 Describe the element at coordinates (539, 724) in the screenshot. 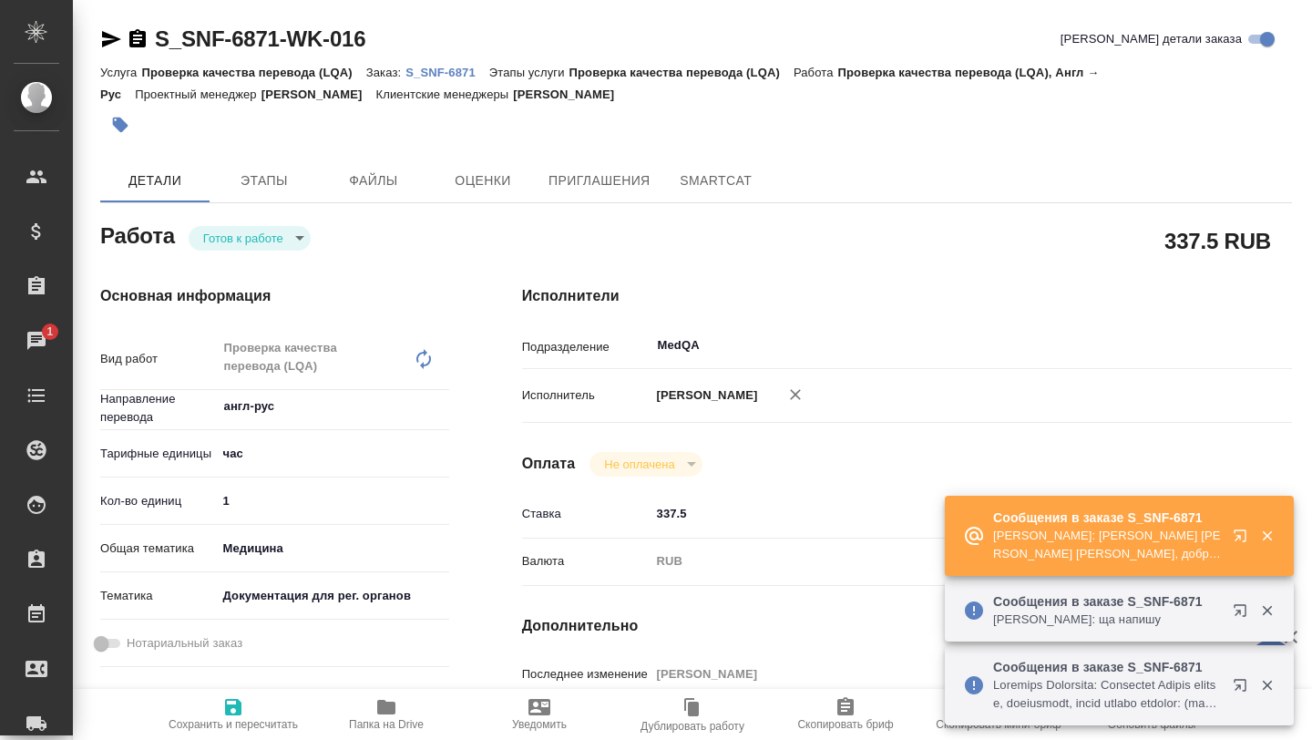

I see `span: Уведомить` at that location.